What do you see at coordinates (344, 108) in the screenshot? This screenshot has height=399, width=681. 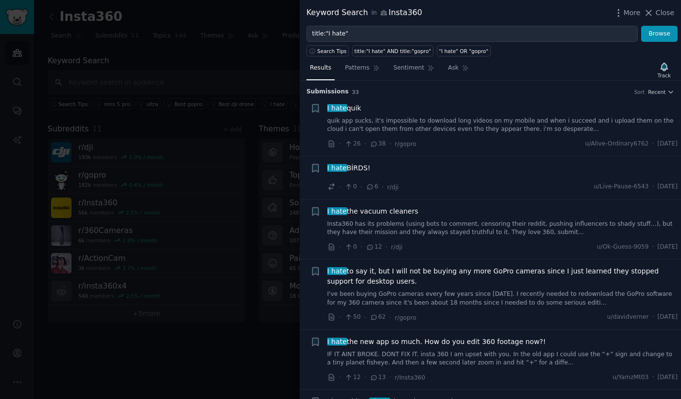 I see `a: I hatequik` at bounding box center [344, 108].